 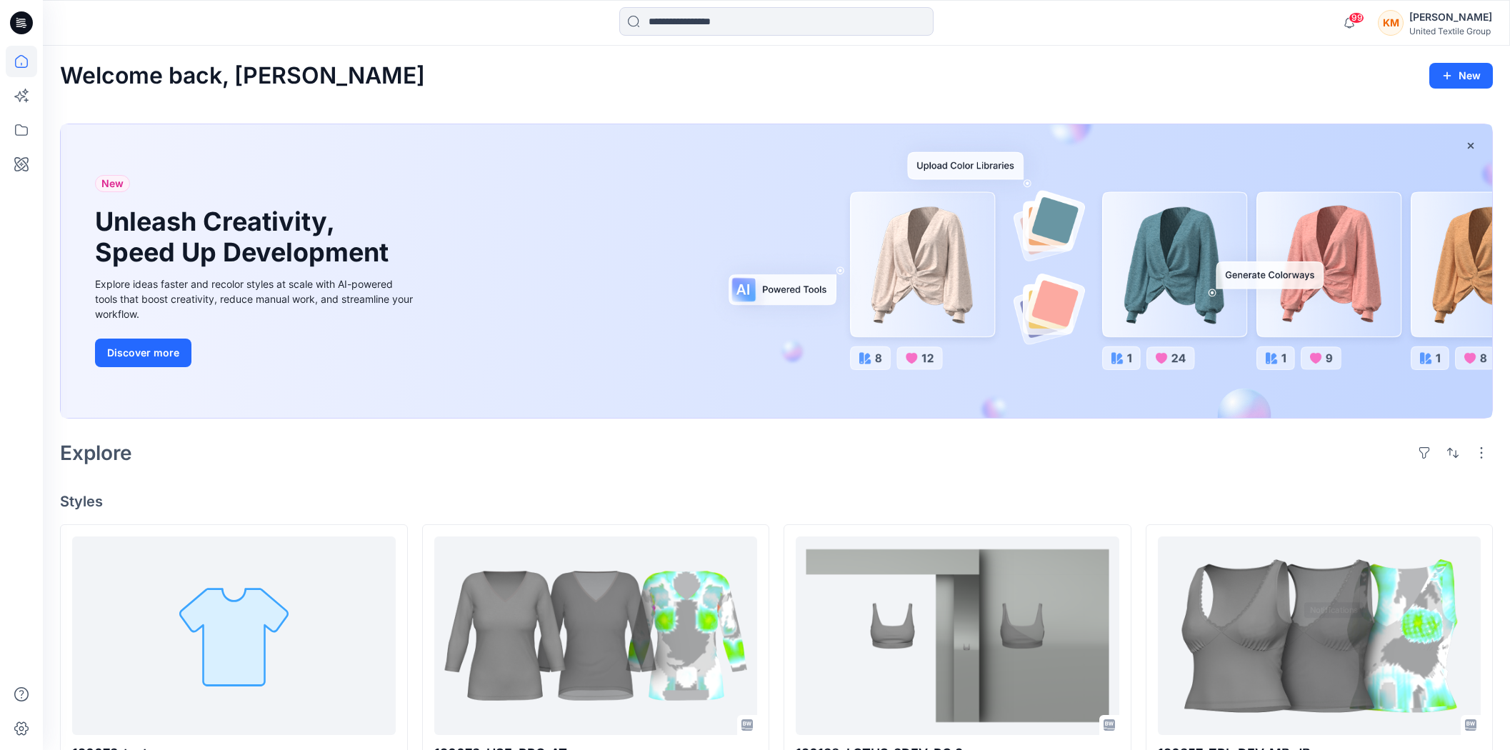 I want to click on span: 99, so click(x=1357, y=18).